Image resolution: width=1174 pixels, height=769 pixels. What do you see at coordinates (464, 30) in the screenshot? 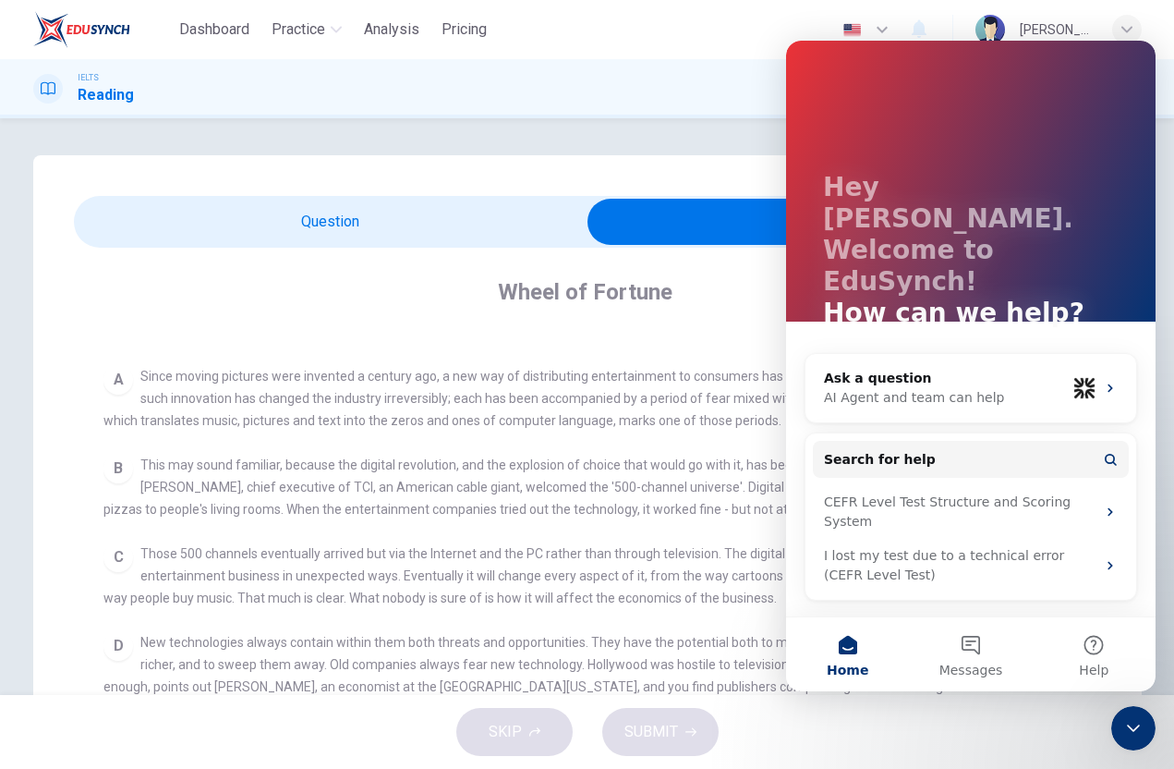
I see `a: Pricing` at bounding box center [464, 30].